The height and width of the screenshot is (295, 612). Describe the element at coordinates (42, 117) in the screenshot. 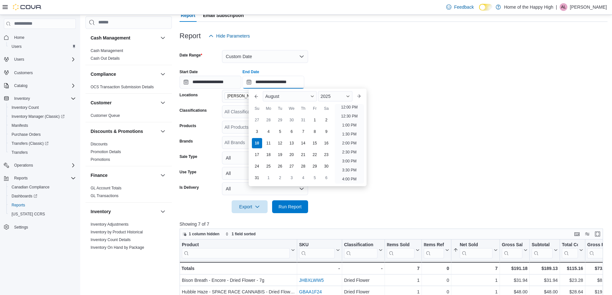

I see `span: Inventory Manager (Classic)` at that location.